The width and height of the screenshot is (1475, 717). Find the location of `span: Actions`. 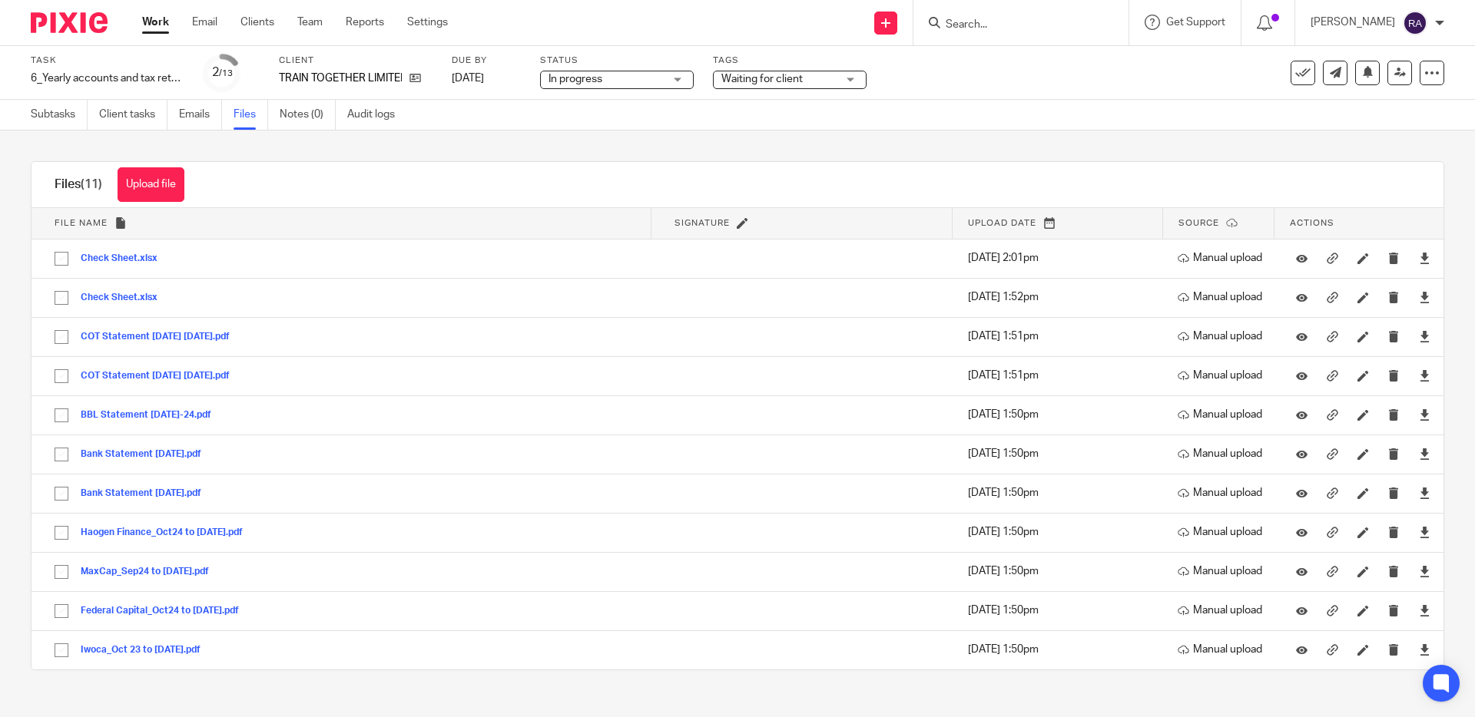

span: Actions is located at coordinates (1312, 223).